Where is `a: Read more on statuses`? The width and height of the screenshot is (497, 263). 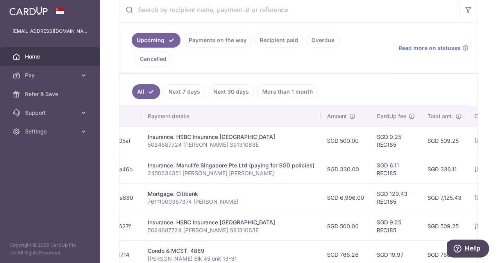 a: Read more on statuses is located at coordinates (434, 48).